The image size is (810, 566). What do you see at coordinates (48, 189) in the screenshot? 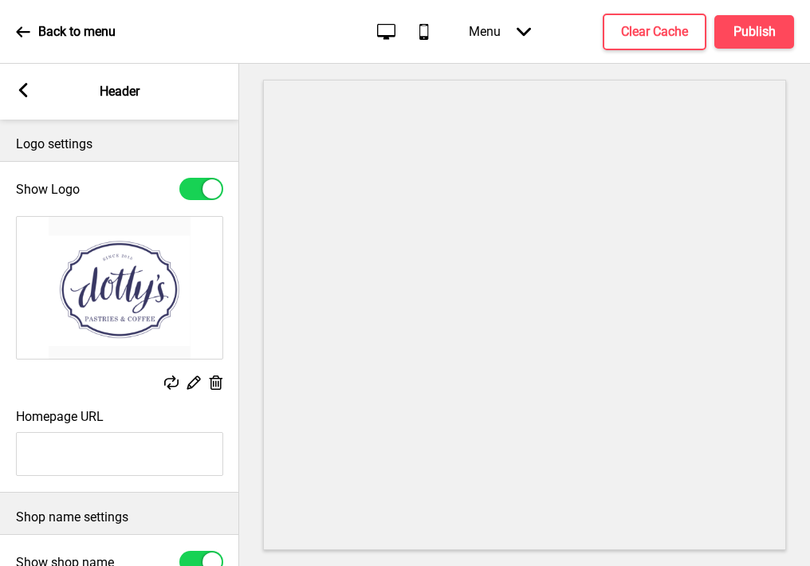
I see `label: Show Logo` at bounding box center [48, 189].